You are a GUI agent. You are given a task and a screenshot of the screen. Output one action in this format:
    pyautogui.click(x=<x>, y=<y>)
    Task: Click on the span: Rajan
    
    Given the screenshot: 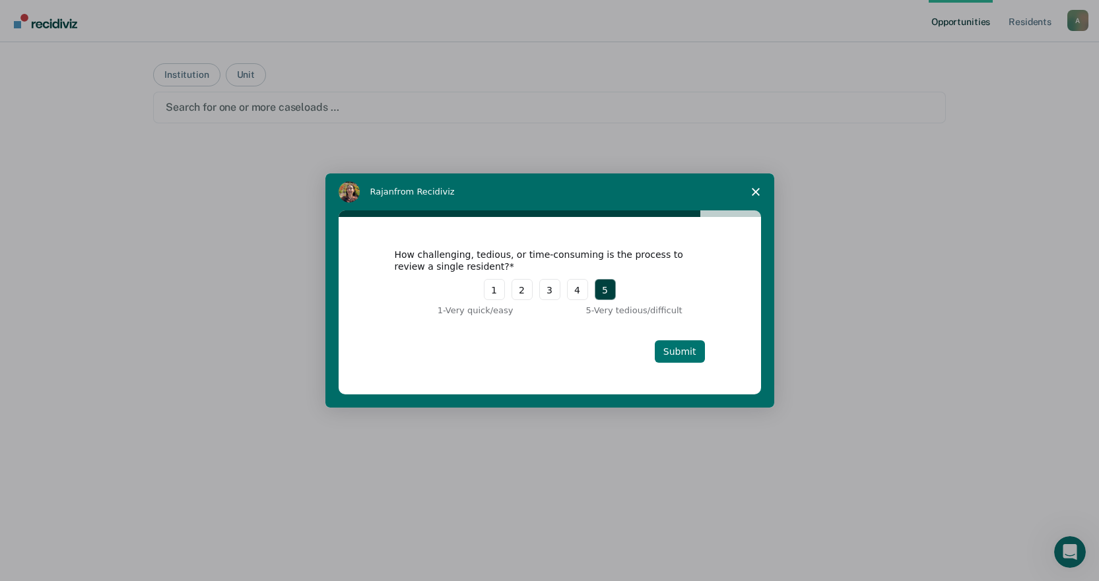 What is the action you would take?
    pyautogui.click(x=382, y=191)
    